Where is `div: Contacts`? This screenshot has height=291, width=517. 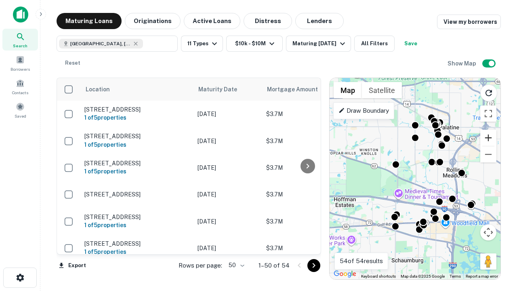 div: Contacts is located at coordinates (20, 86).